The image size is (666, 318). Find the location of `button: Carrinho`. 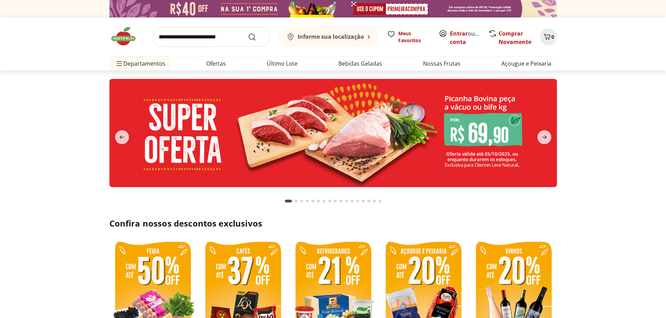

button: Carrinho is located at coordinates (548, 37).